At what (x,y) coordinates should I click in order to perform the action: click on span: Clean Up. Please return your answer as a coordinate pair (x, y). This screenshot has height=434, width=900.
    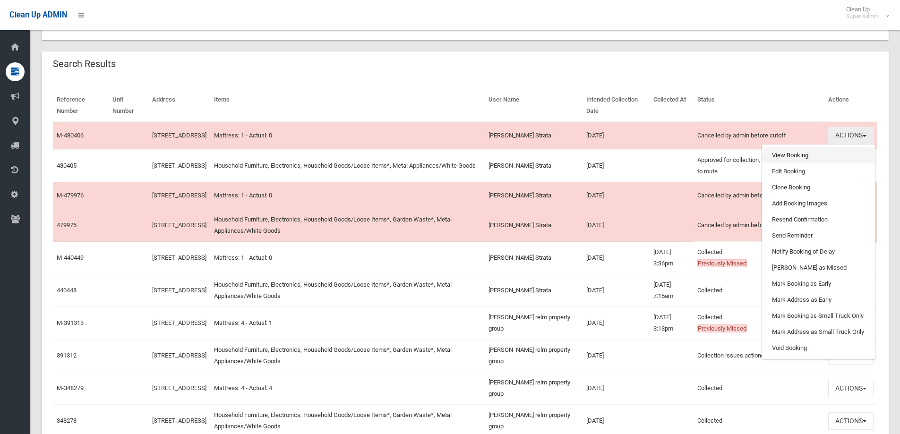
    Looking at the image, I should click on (865, 13).